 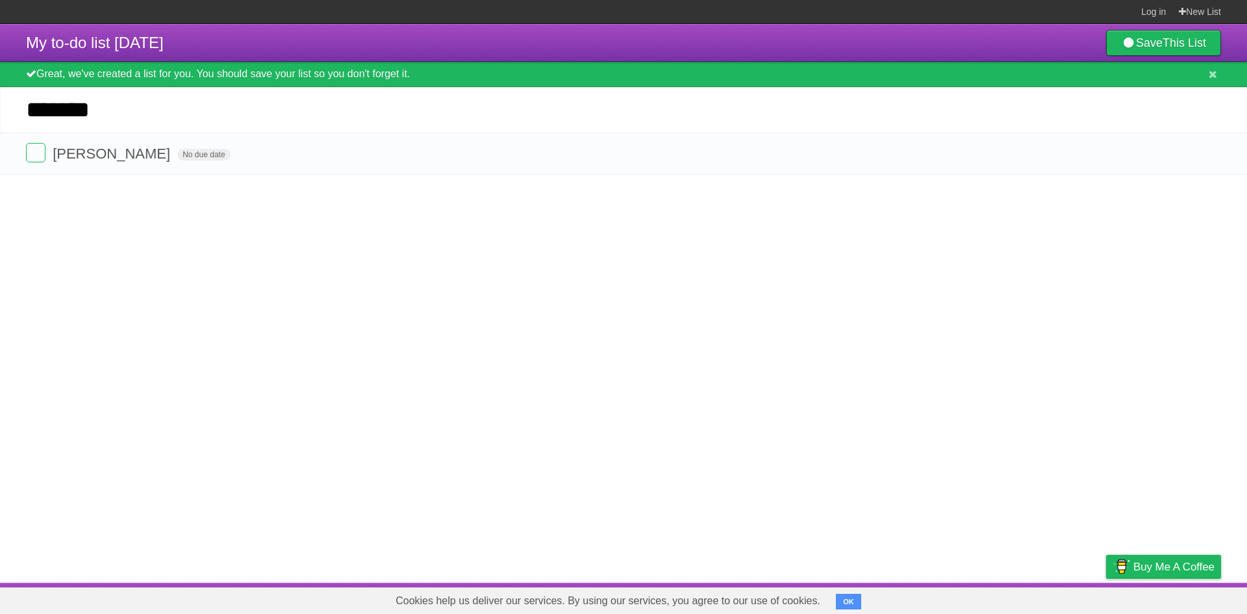 What do you see at coordinates (848, 601) in the screenshot?
I see `button: OK` at bounding box center [848, 601].